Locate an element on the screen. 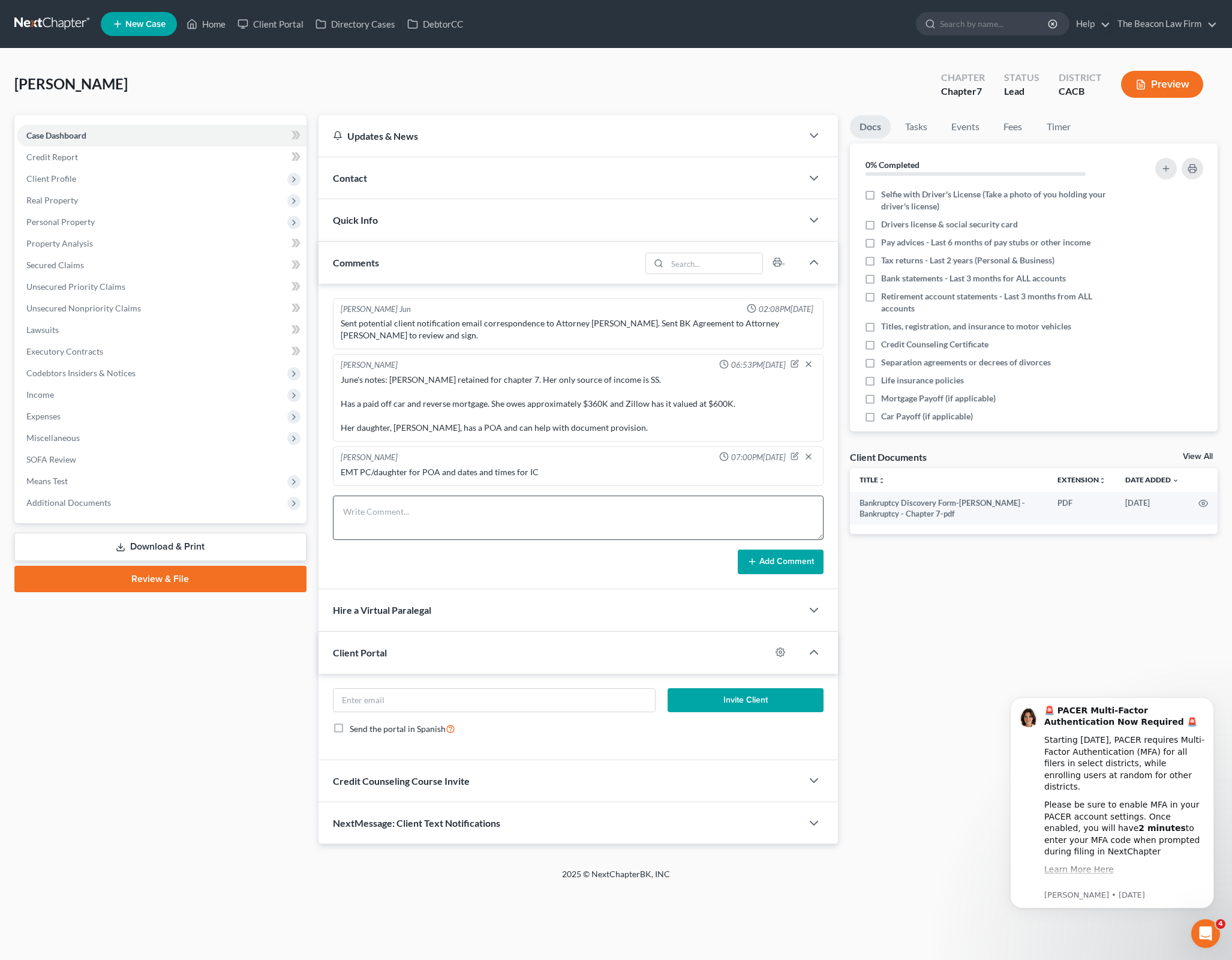 This screenshot has height=960, width=1232. span: Retirement account statements - Last 3 months from ALL accounts is located at coordinates (998, 302).